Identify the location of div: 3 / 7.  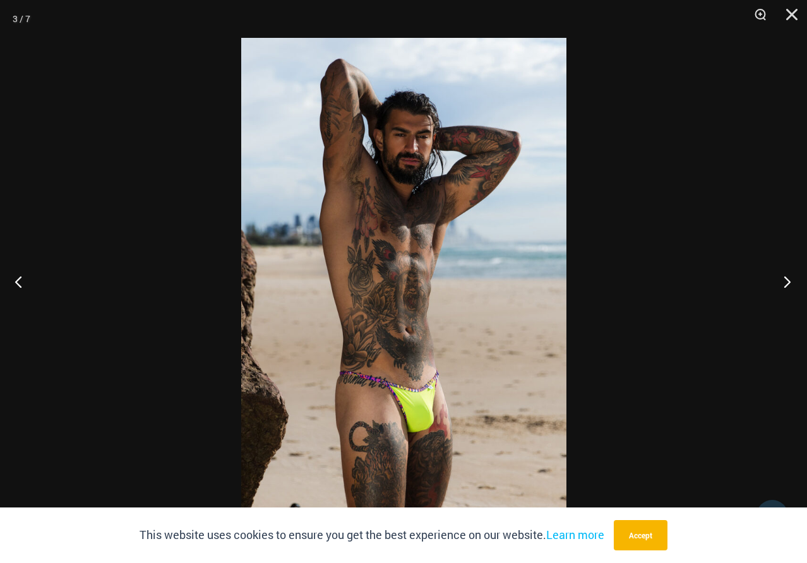
(21, 19).